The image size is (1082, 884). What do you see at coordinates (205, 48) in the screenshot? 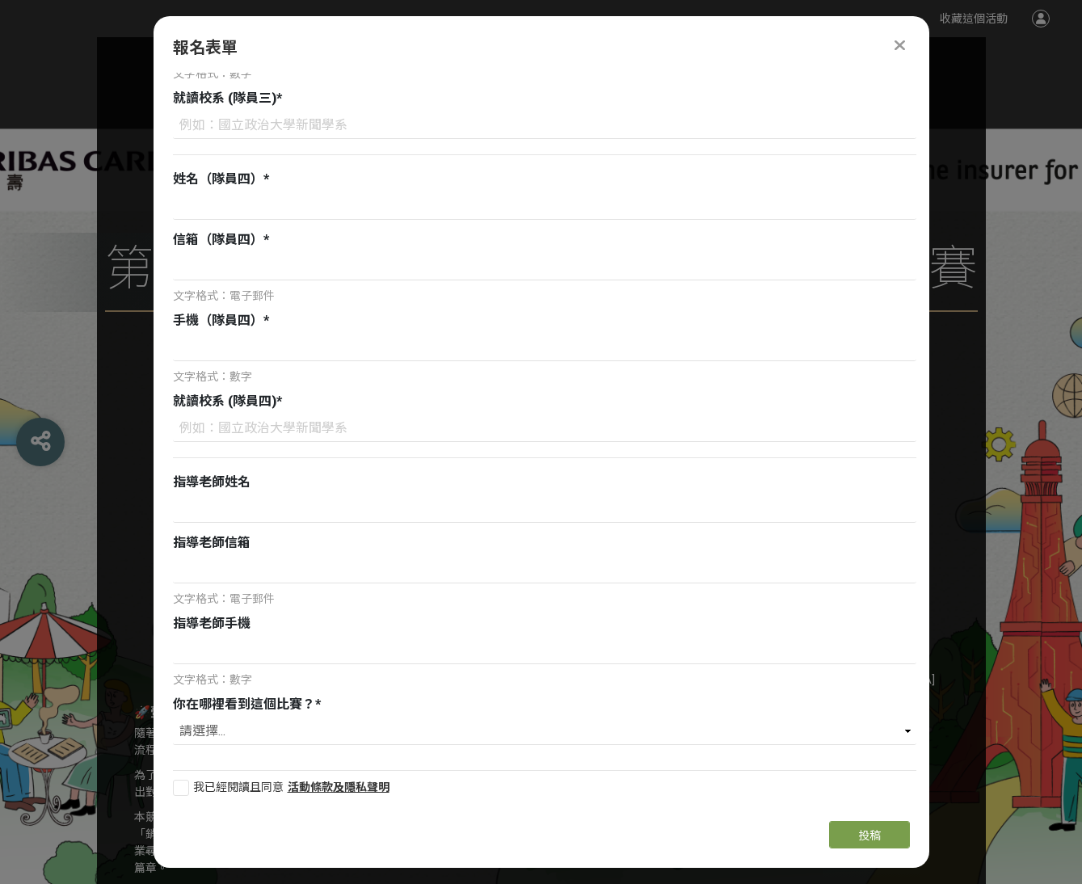
I see `span: 報名表單` at bounding box center [205, 48].